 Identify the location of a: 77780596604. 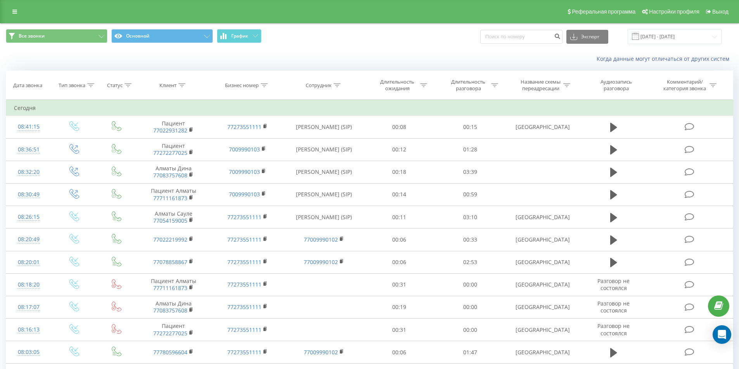
(170, 352).